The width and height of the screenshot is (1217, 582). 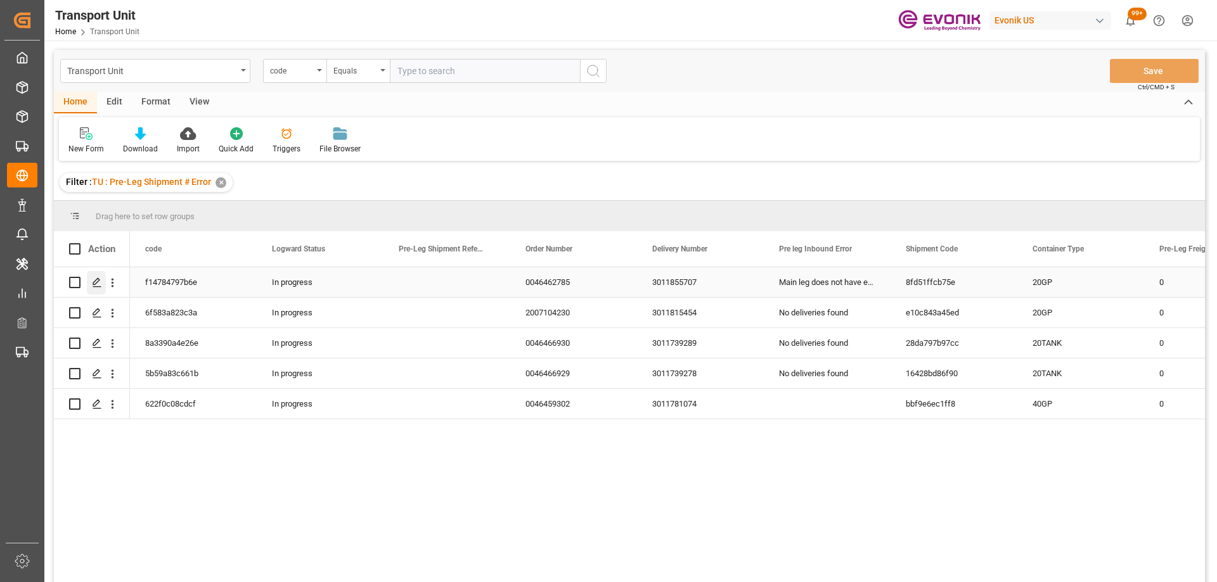 I want to click on div: 2007104230, so click(x=573, y=312).